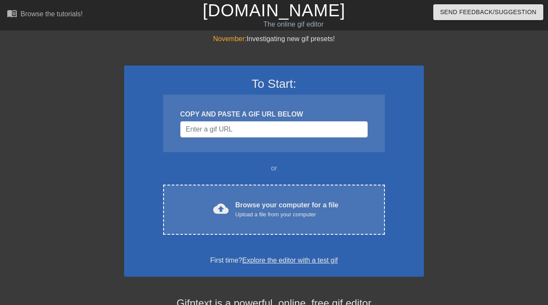  I want to click on div: Browse your computer for a file, so click(287, 209).